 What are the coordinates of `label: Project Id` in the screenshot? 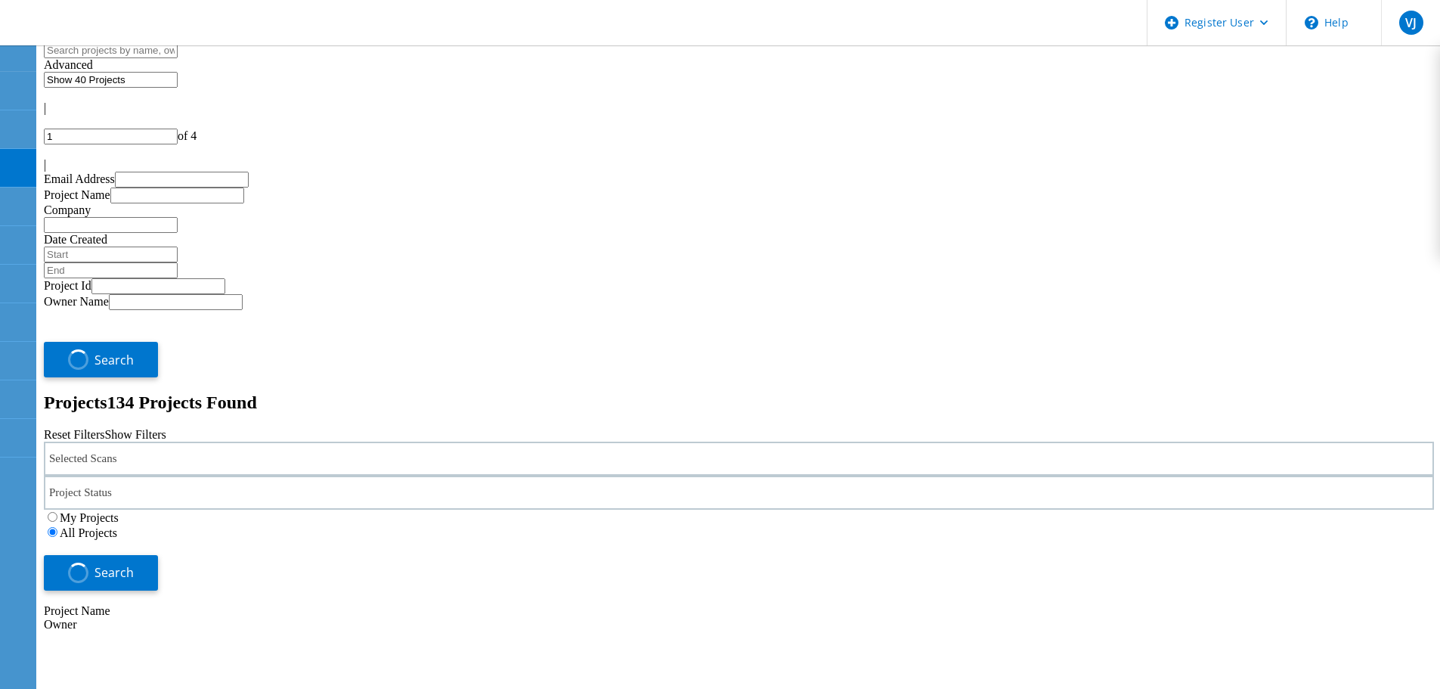 It's located at (67, 285).